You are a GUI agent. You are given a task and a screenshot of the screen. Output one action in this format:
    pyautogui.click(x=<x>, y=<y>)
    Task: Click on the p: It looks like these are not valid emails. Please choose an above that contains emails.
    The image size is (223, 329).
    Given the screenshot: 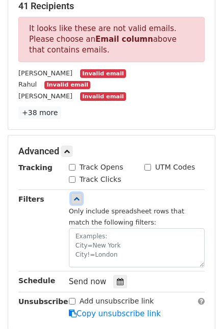 What is the action you would take?
    pyautogui.click(x=111, y=39)
    